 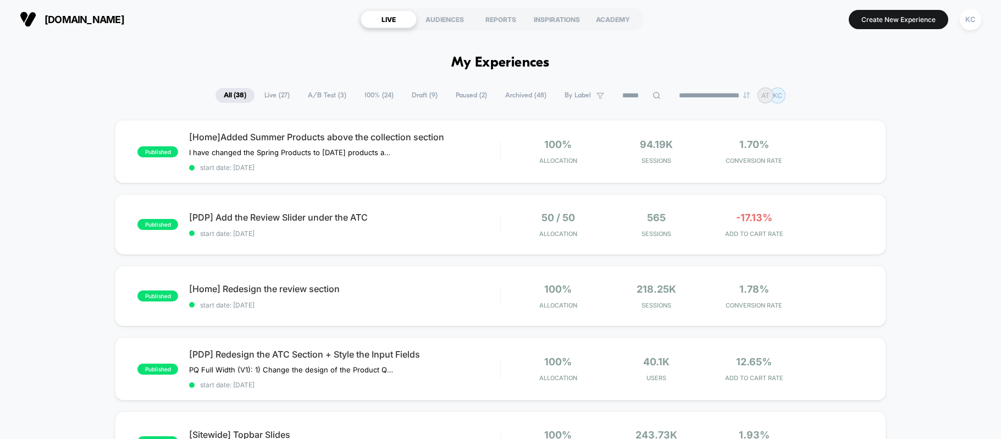 I want to click on span: Draft ( 9 ), so click(x=425, y=95).